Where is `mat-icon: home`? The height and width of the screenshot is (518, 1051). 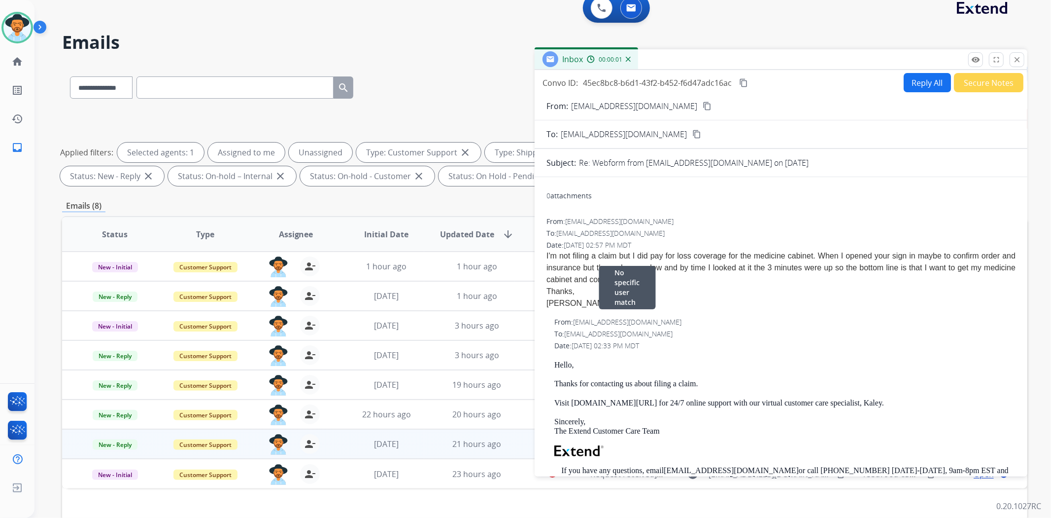
mat-icon: home is located at coordinates (17, 62).